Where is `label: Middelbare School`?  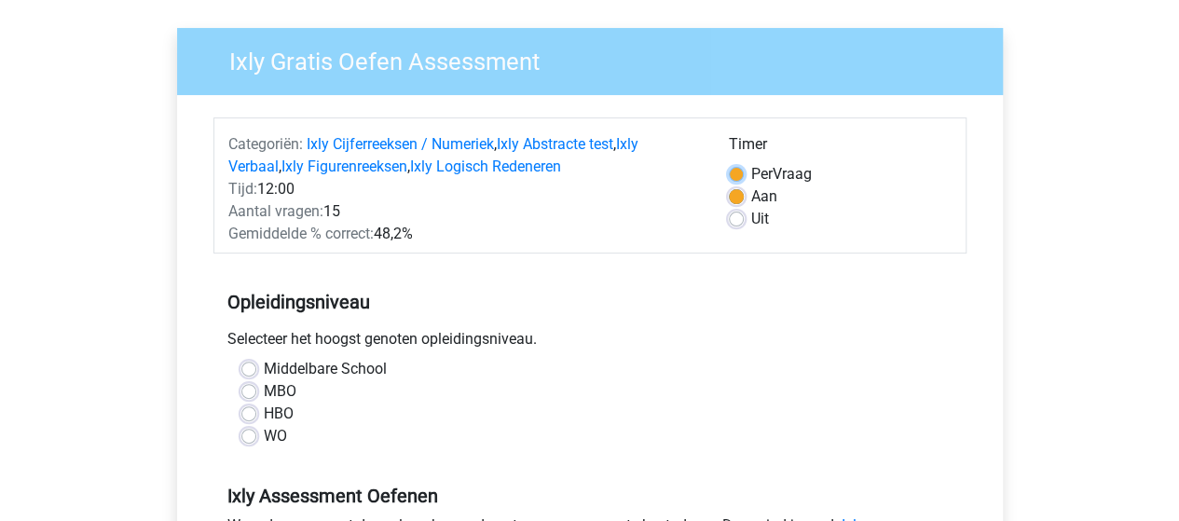
label: Middelbare School is located at coordinates (325, 369).